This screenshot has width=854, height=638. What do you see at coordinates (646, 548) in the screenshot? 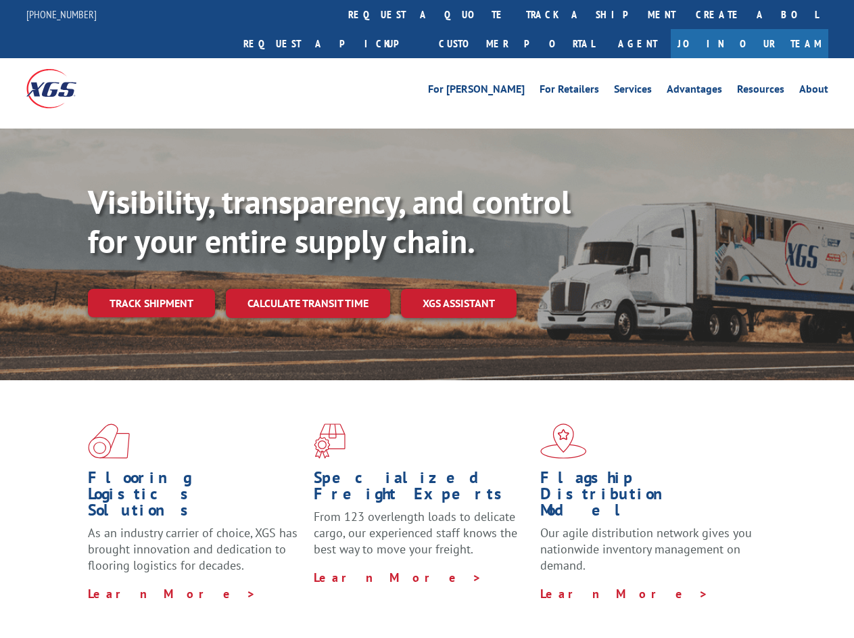
I see `span: Our agile distribution network gives you nationwide inventory management on demand.` at bounding box center [646, 548].